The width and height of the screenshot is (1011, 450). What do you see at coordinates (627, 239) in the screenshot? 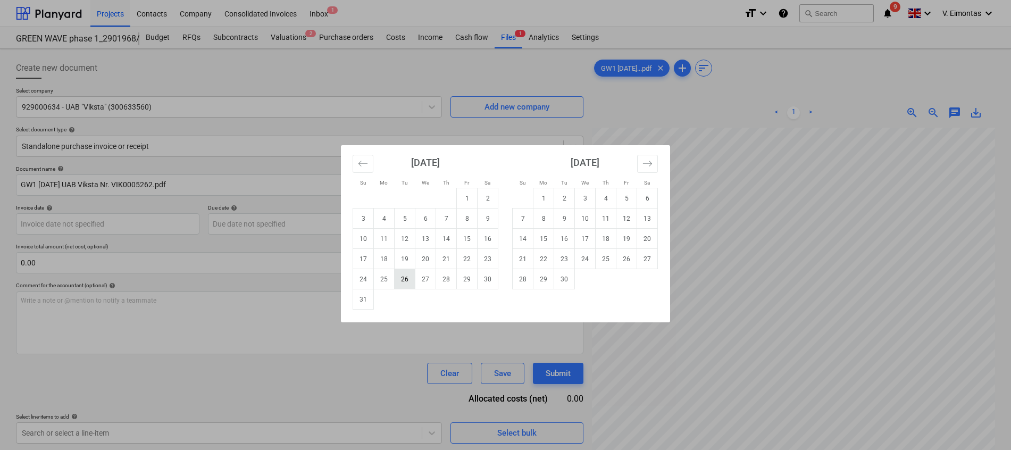
I see `td: Friday, September 19, 2025` at bounding box center [627, 239].